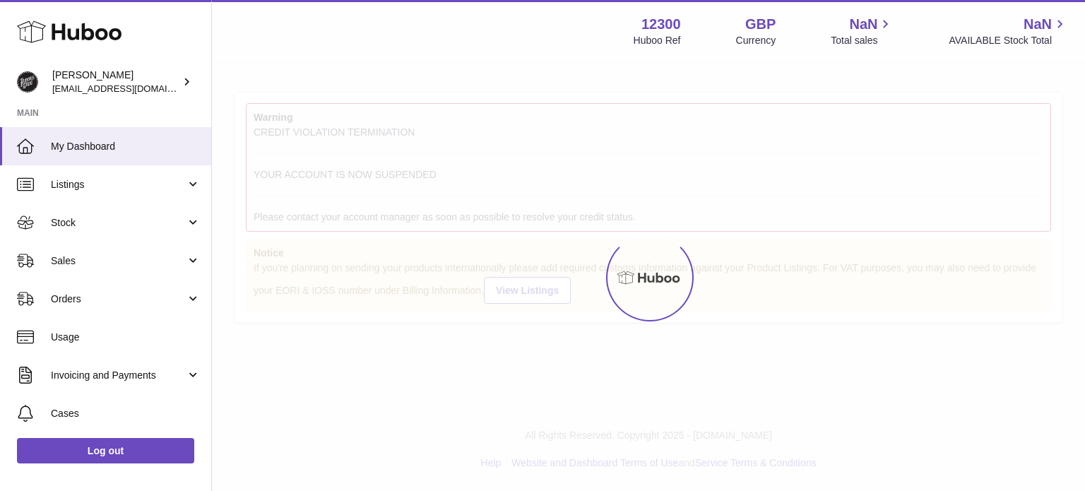  What do you see at coordinates (126, 337) in the screenshot?
I see `span: Usage` at bounding box center [126, 337].